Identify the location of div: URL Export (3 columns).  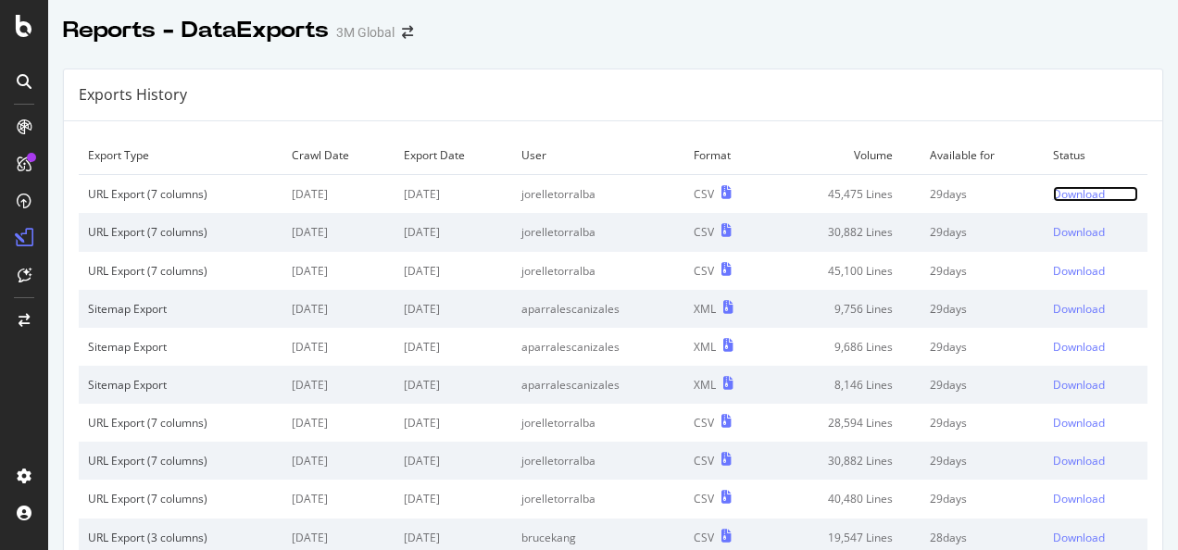
(181, 537).